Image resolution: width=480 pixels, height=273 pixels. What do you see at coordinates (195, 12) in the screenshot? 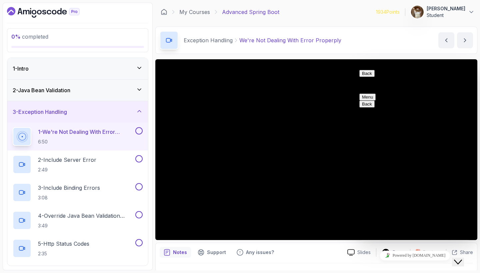
I see `a: My Courses` at bounding box center [195, 12].